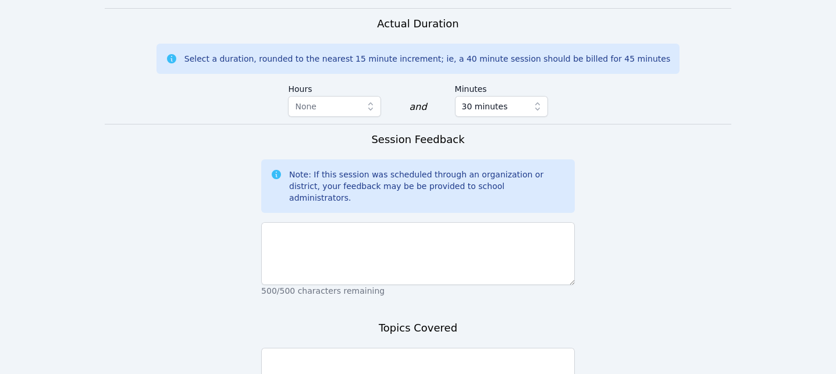 The width and height of the screenshot is (836, 374). I want to click on button: 30 minutes, so click(501, 106).